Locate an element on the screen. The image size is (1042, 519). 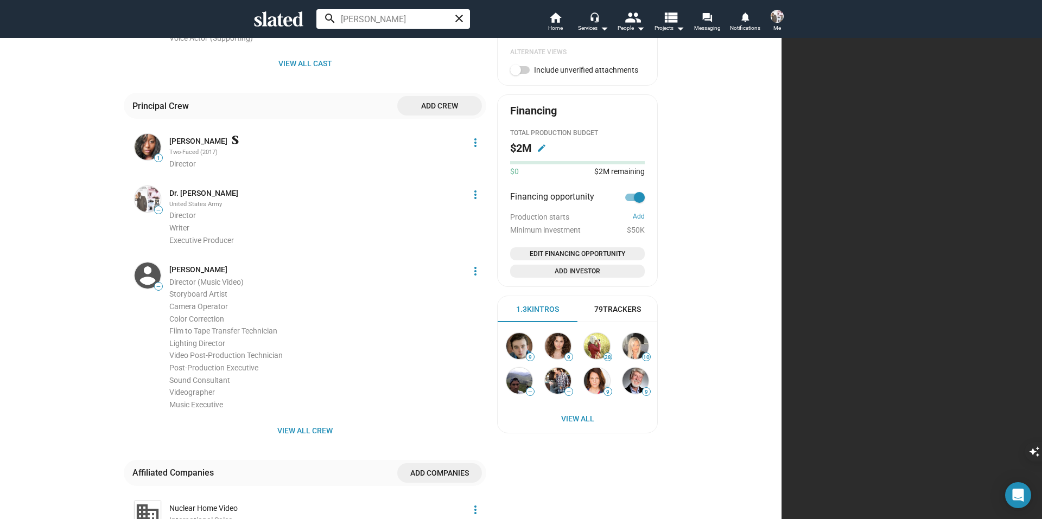
div: Total Production budget is located at coordinates (577, 133).